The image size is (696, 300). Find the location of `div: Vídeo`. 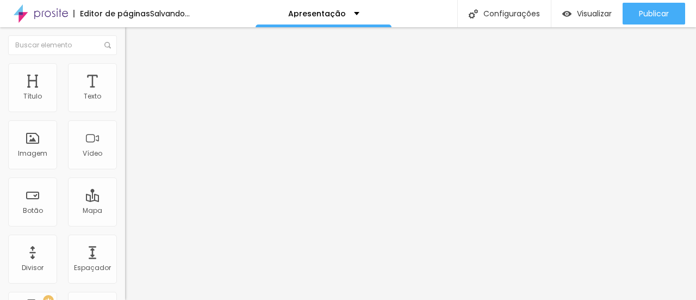

div: Vídeo is located at coordinates (92, 153).